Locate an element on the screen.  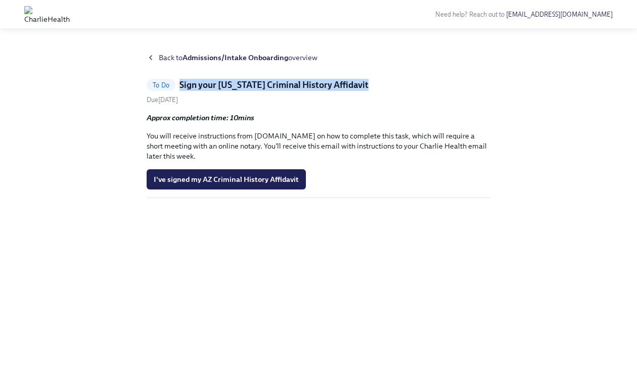
span: Need help? Reach out to is located at coordinates (524, 14).